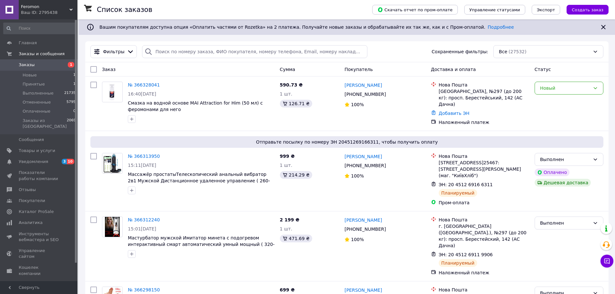 The width and height of the screenshot is (615, 294). Describe the element at coordinates (38, 93) in the screenshot. I see `span: Выполненные` at that location.